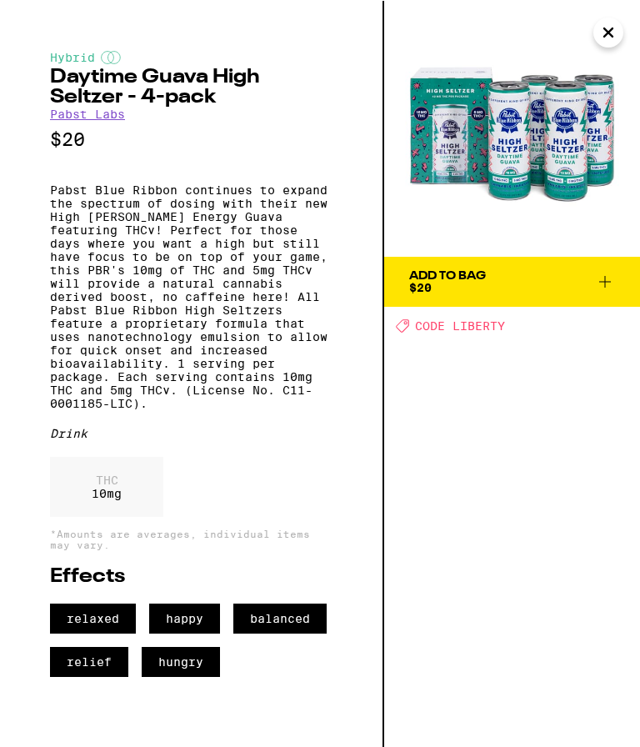  Describe the element at coordinates (89, 661) in the screenshot. I see `span: relief` at that location.